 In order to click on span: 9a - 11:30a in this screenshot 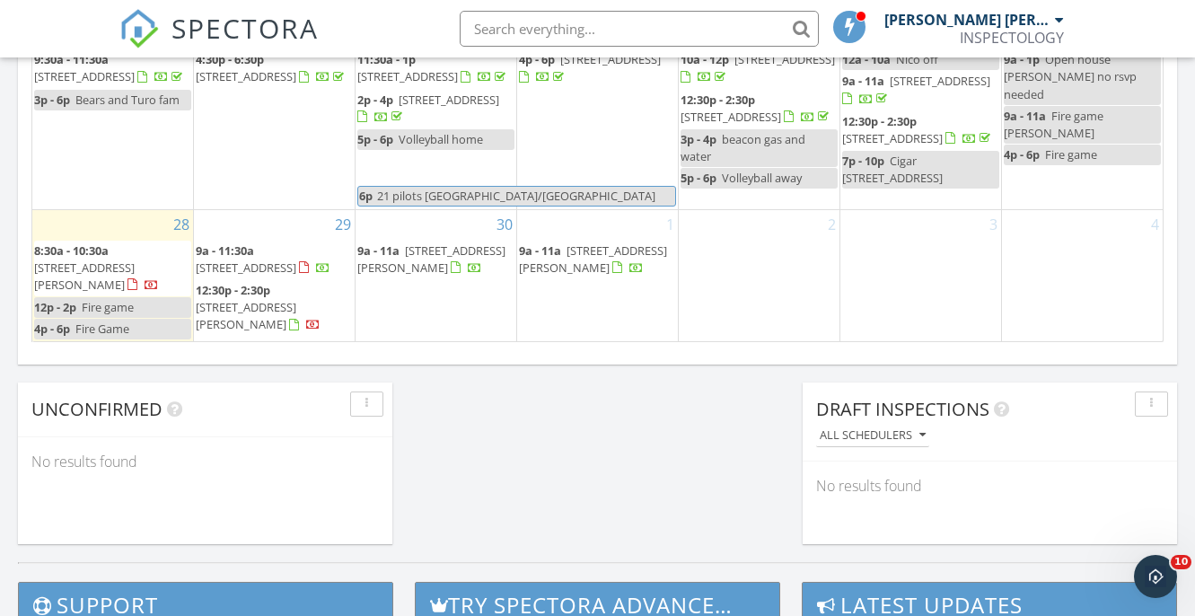, I will do `click(225, 251)`.